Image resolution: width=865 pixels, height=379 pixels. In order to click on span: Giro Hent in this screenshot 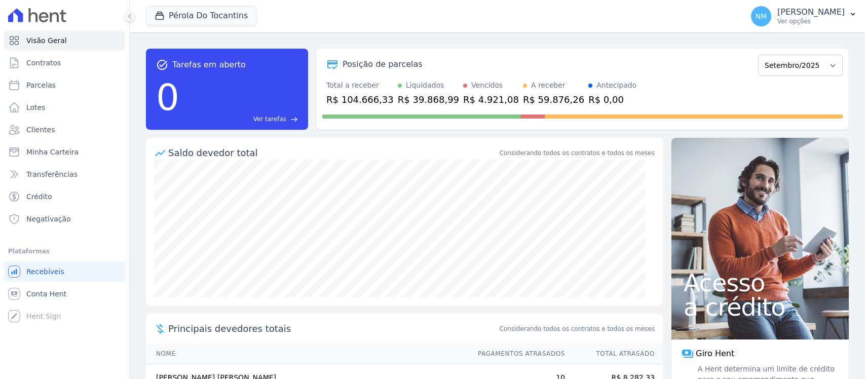, I will do `click(715, 354)`.